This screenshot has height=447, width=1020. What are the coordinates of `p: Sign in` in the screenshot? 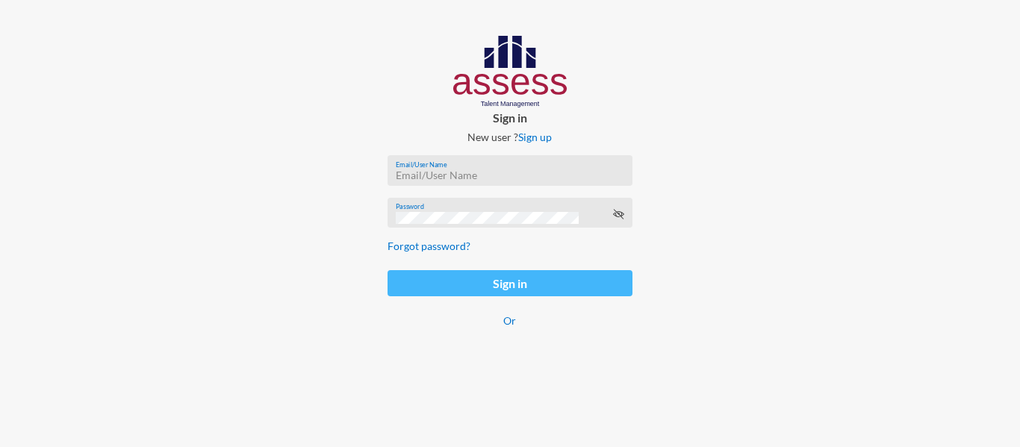 It's located at (509, 117).